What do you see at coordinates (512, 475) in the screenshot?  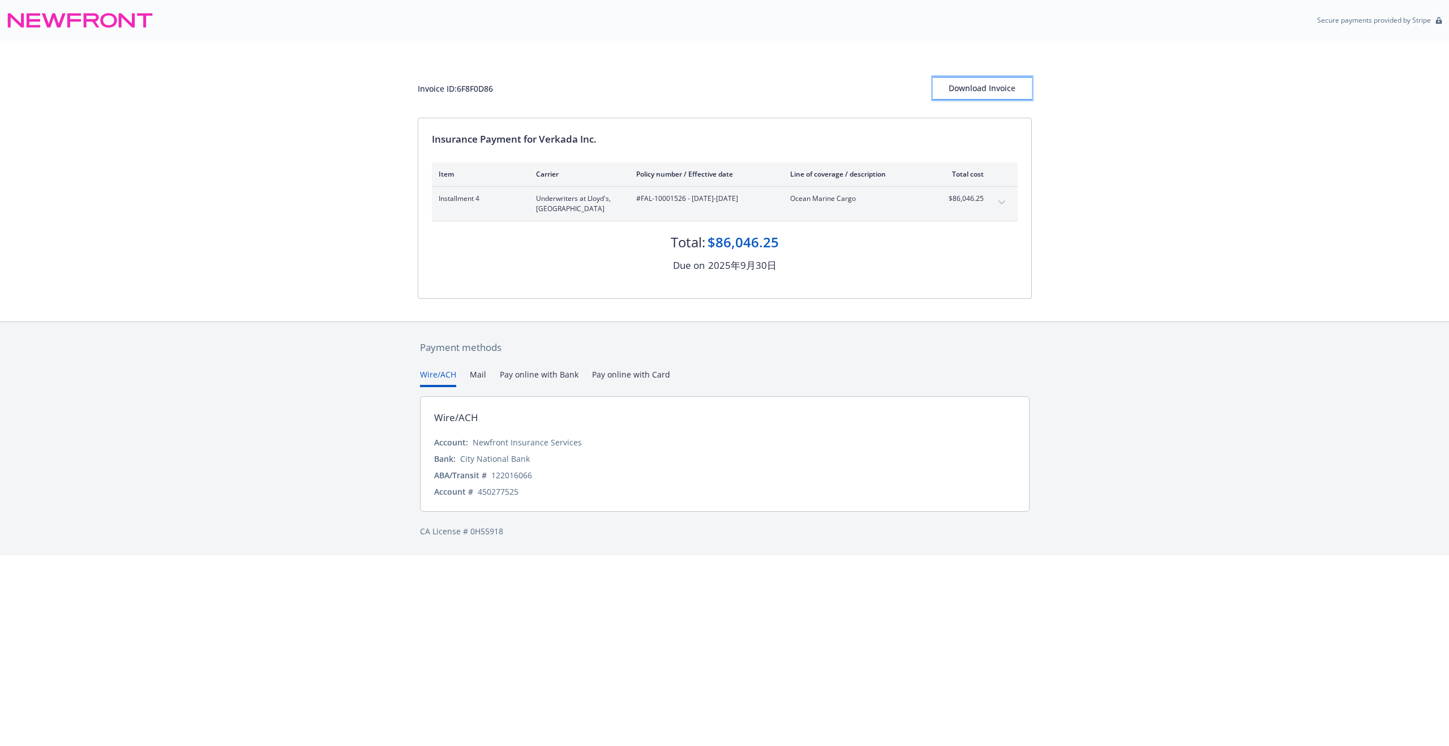 I see `div: 122016066` at bounding box center [512, 475].